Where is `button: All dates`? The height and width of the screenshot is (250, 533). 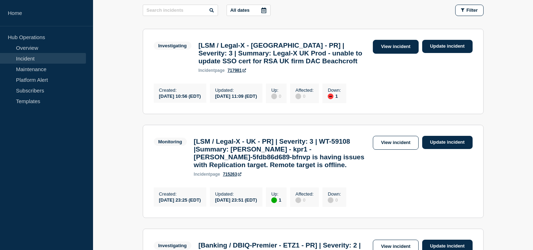
button: All dates is located at coordinates (249, 10).